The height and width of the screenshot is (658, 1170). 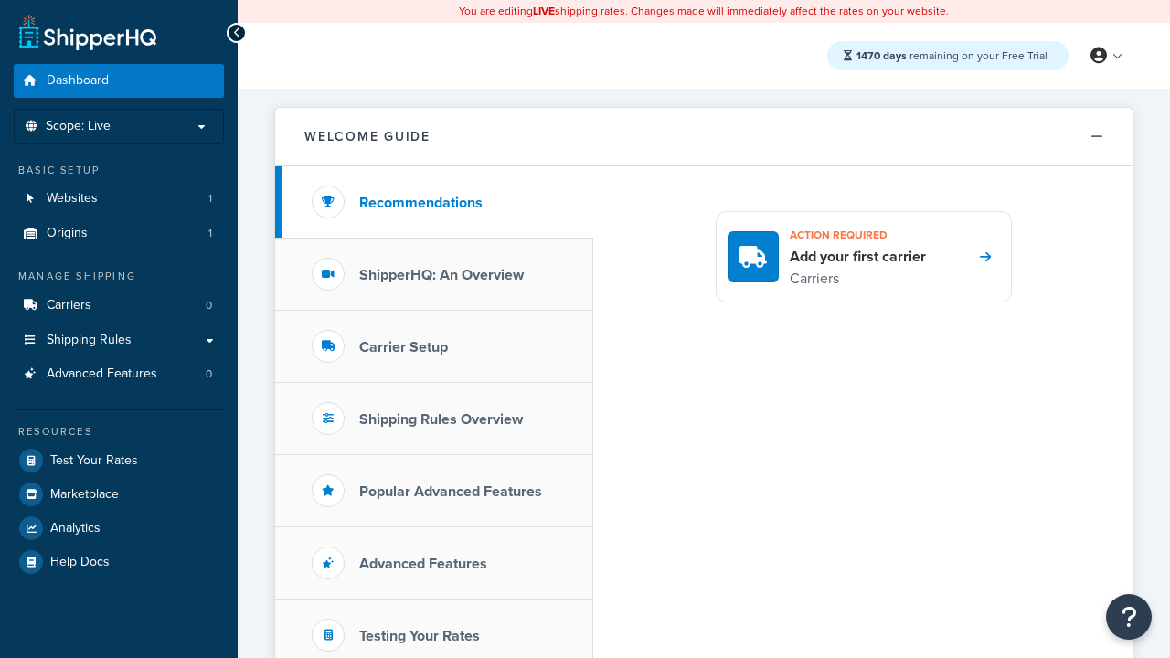 What do you see at coordinates (403, 347) in the screenshot?
I see `h3: Carrier Setup` at bounding box center [403, 347].